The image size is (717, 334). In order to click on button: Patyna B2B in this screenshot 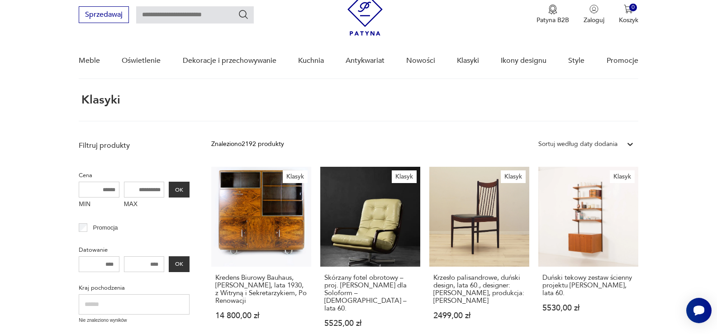, I will do `click(553, 14)`.